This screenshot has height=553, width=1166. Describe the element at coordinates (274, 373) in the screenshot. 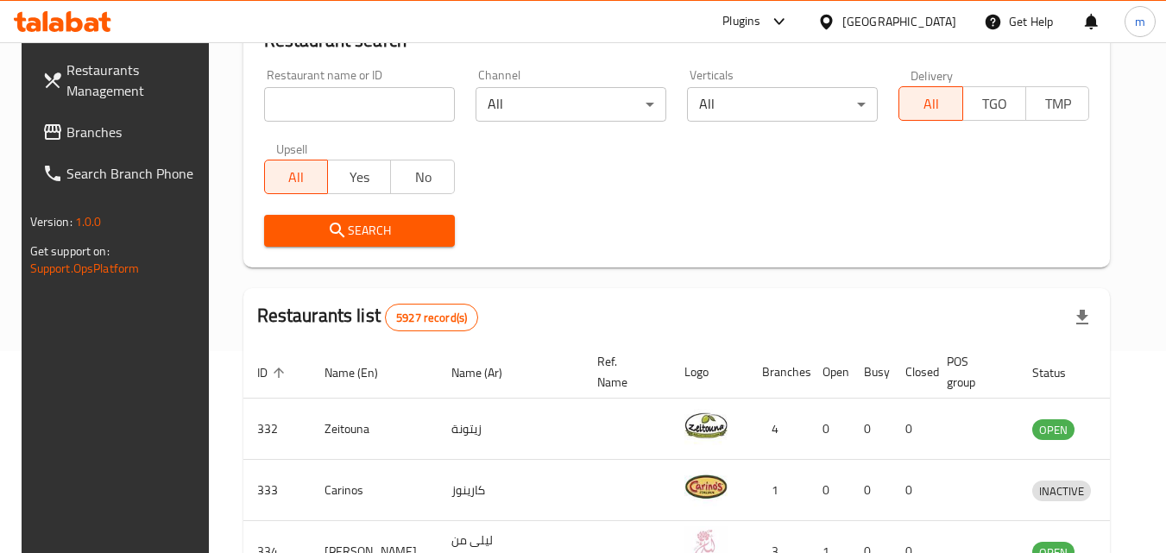

I see `span: ID` at that location.